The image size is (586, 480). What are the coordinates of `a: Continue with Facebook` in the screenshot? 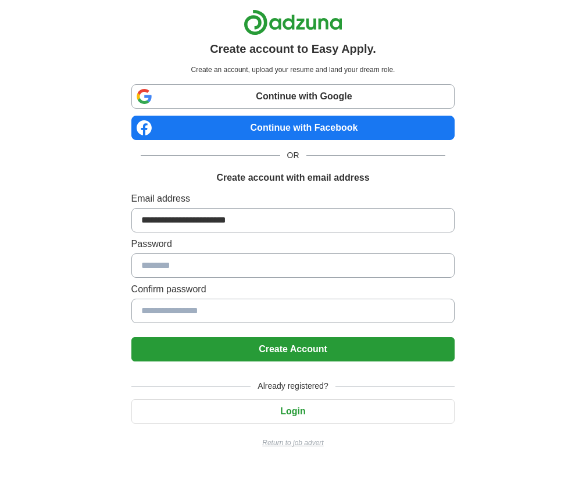 It's located at (293, 128).